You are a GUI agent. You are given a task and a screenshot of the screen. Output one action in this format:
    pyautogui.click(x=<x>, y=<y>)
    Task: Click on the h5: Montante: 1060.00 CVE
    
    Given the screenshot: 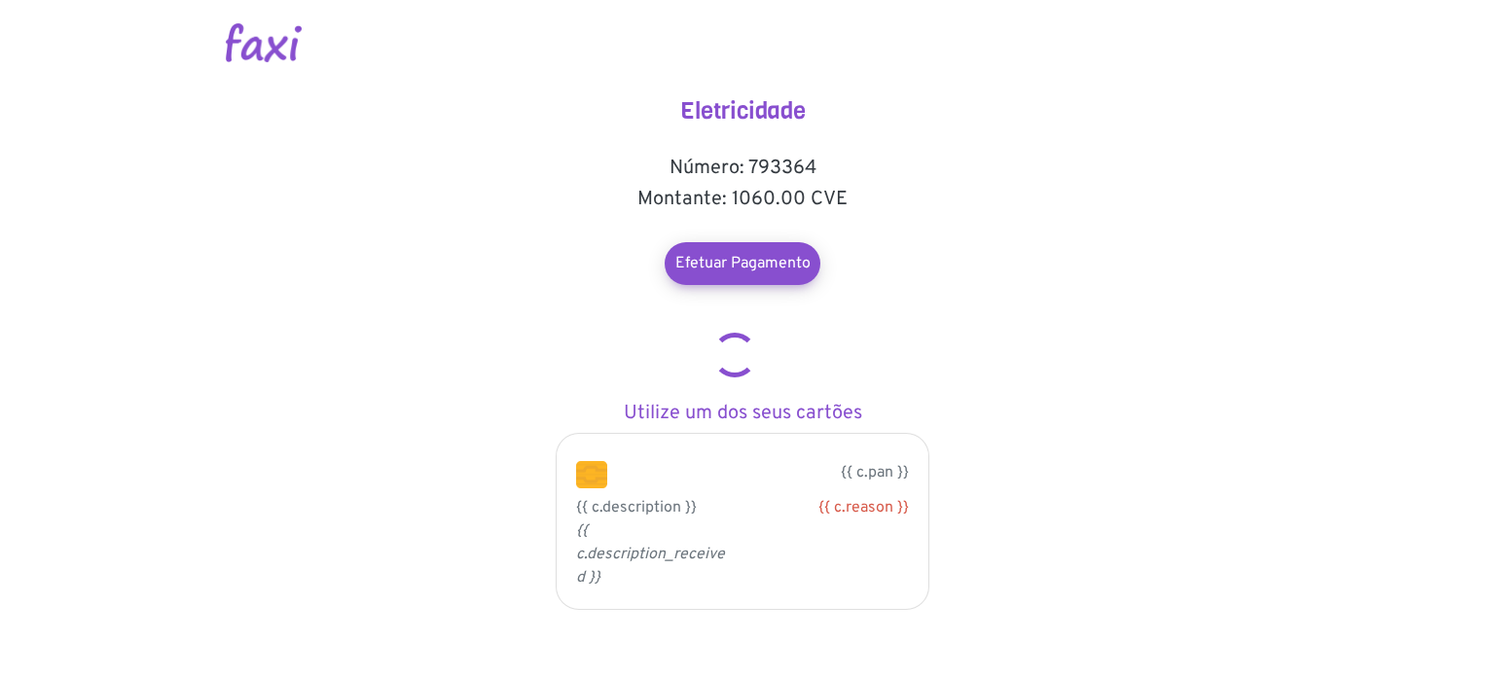 What is the action you would take?
    pyautogui.click(x=743, y=200)
    